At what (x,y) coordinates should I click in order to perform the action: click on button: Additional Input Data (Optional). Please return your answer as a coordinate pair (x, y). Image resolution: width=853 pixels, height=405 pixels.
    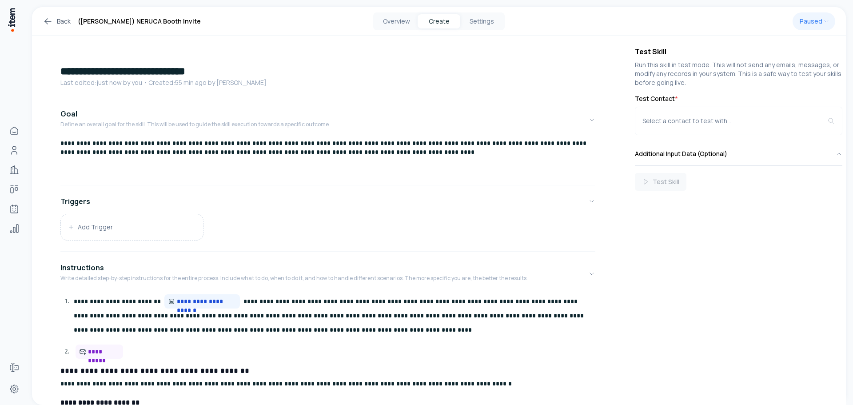
    Looking at the image, I should click on (738, 154).